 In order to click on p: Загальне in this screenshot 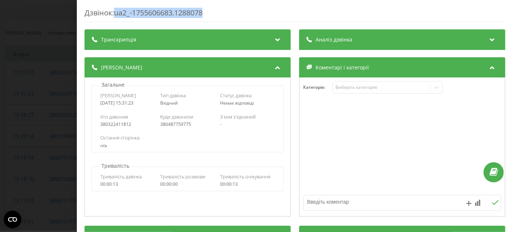, I will do `click(113, 85)`.